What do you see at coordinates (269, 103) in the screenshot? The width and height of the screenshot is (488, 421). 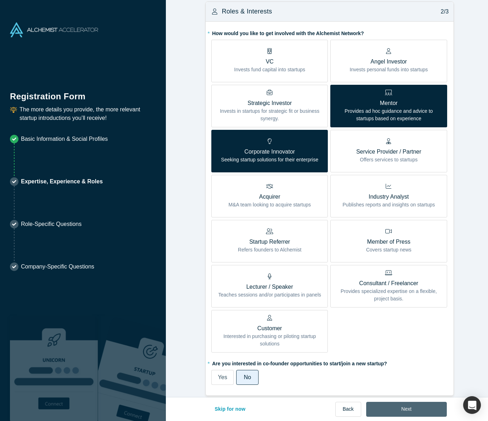 I see `p: Strategic Investor` at bounding box center [269, 103].